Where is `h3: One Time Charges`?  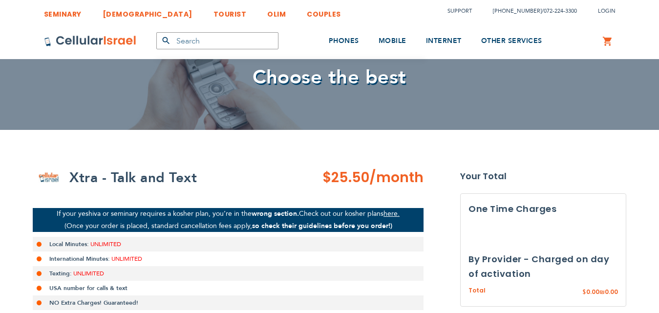 h3: One Time Charges is located at coordinates (543, 209).